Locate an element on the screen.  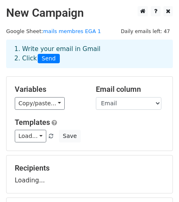
h5: Email column is located at coordinates (130, 90).